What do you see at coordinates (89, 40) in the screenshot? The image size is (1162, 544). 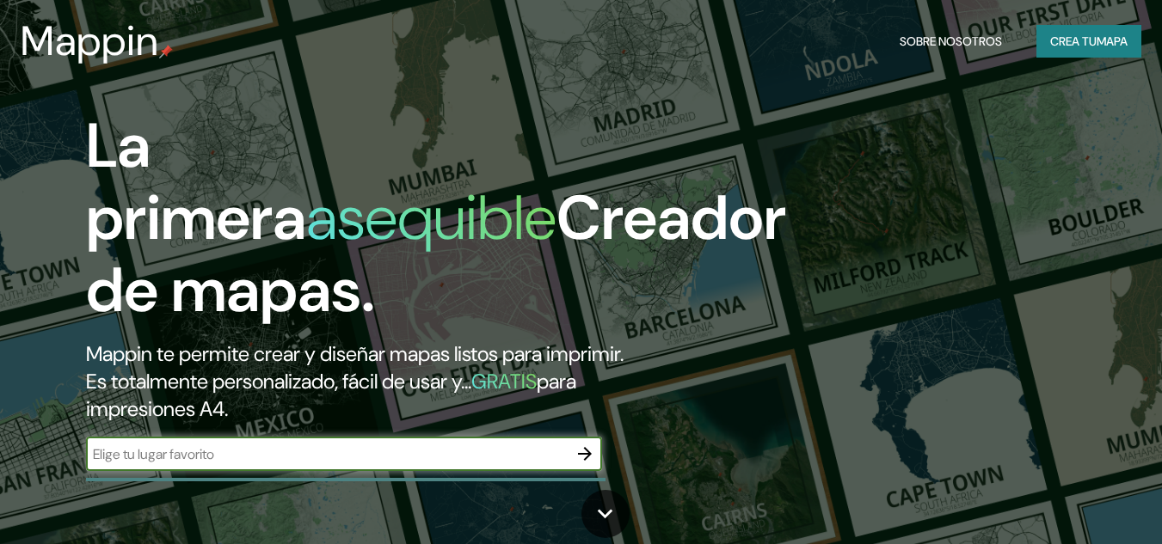 I see `font: Mappin` at bounding box center [89, 40].